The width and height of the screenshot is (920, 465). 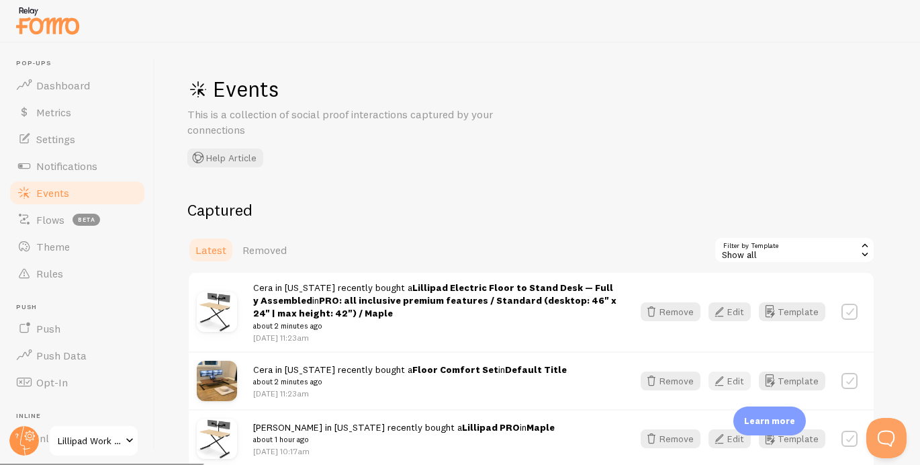 I want to click on a: Events, so click(x=77, y=193).